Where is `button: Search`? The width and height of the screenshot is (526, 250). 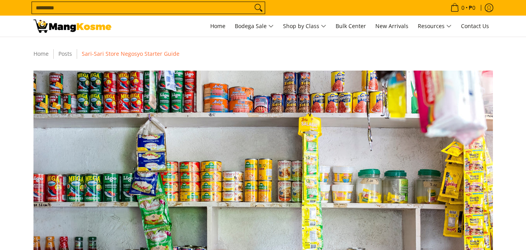 button: Search is located at coordinates (259, 8).